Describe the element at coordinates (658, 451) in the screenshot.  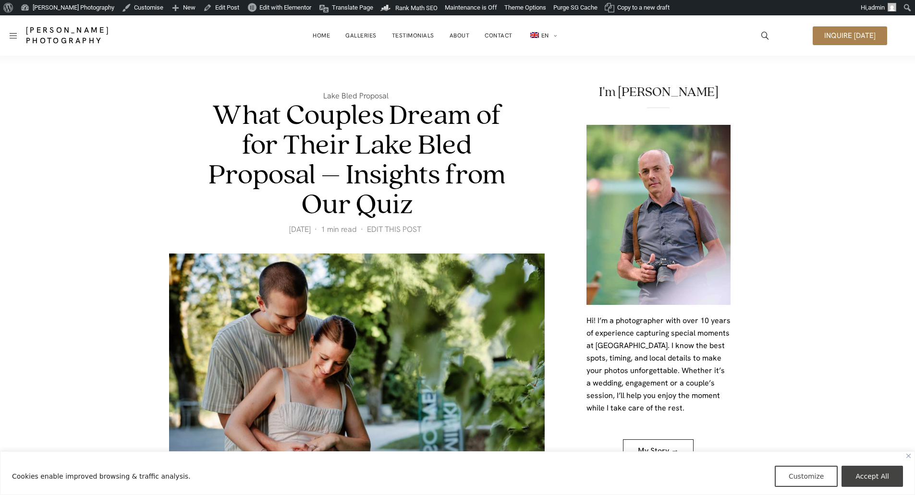
I see `a: My Story →` at that location.